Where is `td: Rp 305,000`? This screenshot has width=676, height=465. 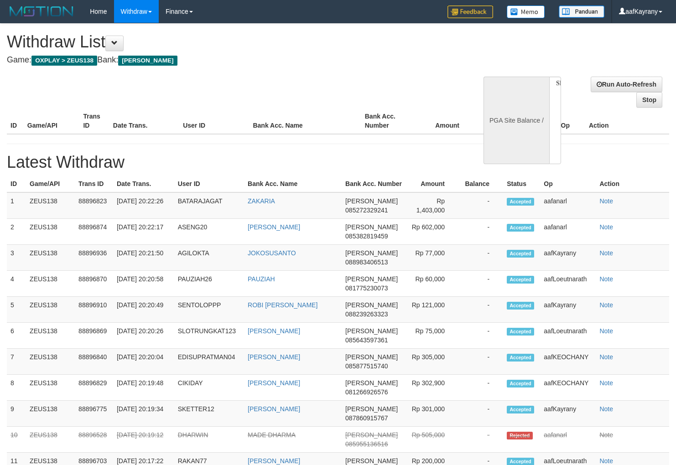
td: Rp 305,000 is located at coordinates (432, 362).